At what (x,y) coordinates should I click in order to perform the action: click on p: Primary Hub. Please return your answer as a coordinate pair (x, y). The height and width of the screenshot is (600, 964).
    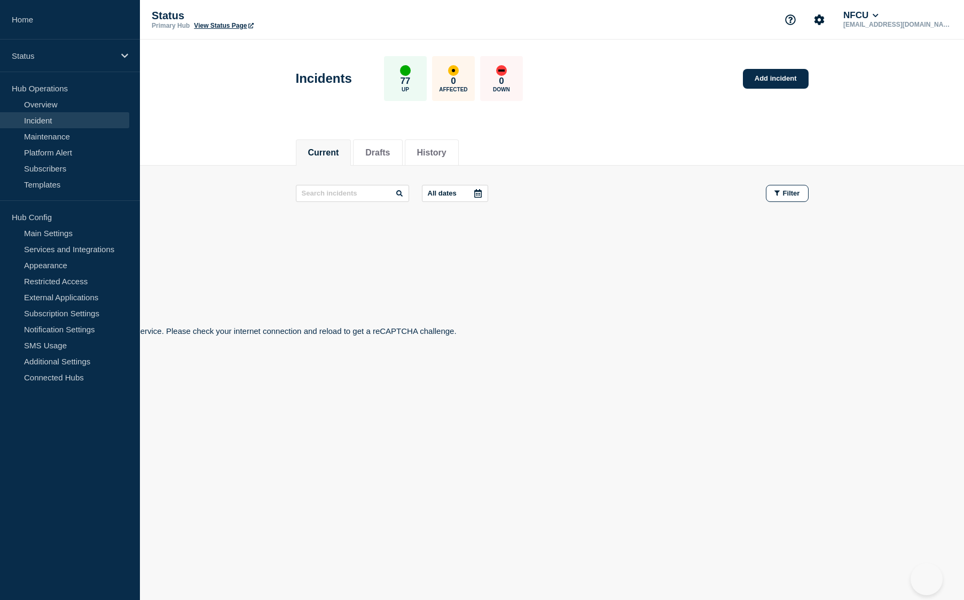
    Looking at the image, I should click on (170, 26).